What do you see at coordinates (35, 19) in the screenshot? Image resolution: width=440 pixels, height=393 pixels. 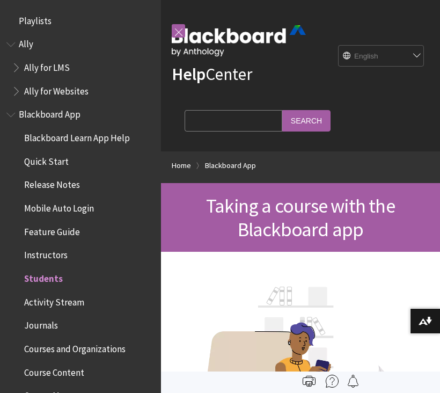 I see `span: Playlists` at bounding box center [35, 19].